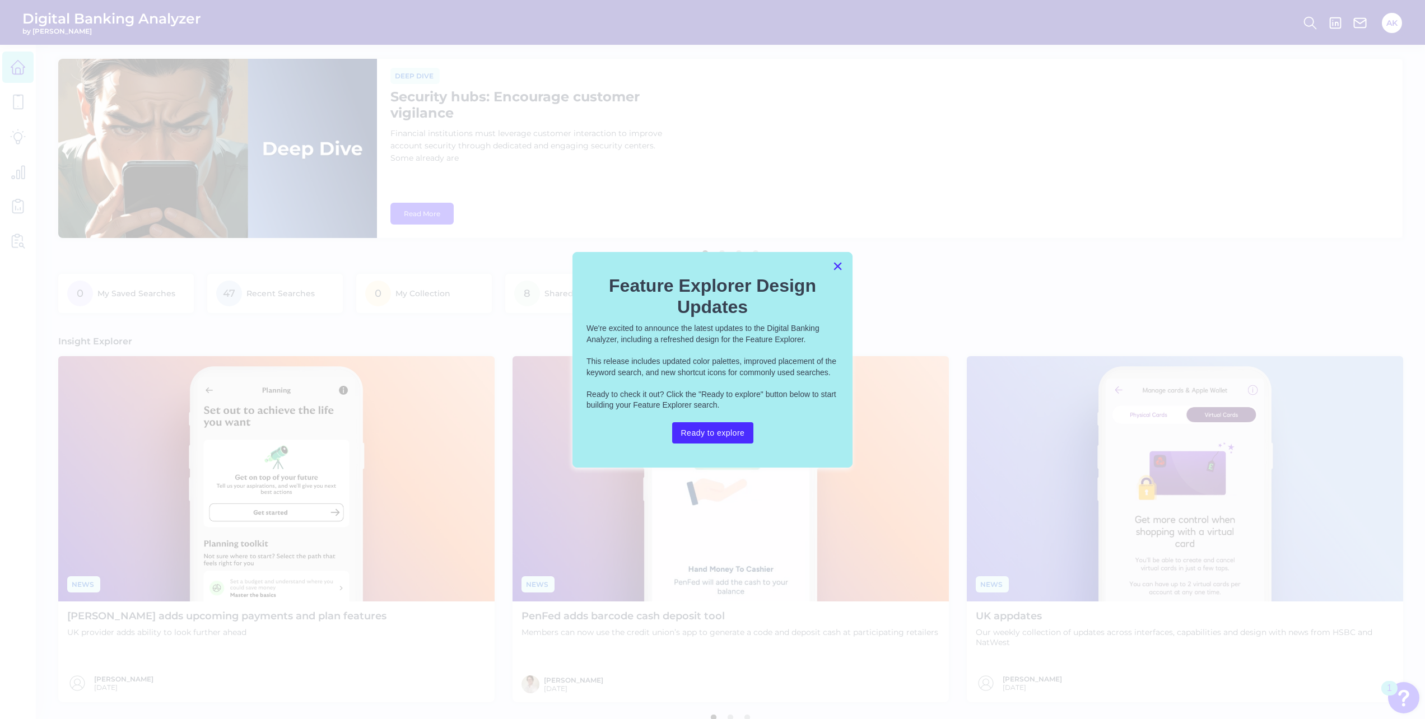  What do you see at coordinates (713, 296) in the screenshot?
I see `h2: Feature Explorer Design Updates` at bounding box center [713, 296].